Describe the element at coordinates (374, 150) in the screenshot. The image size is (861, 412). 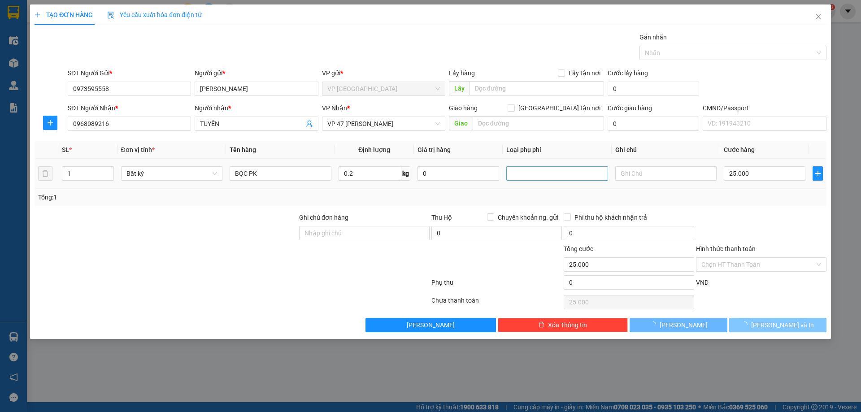
I see `span: Định lượng` at that location.